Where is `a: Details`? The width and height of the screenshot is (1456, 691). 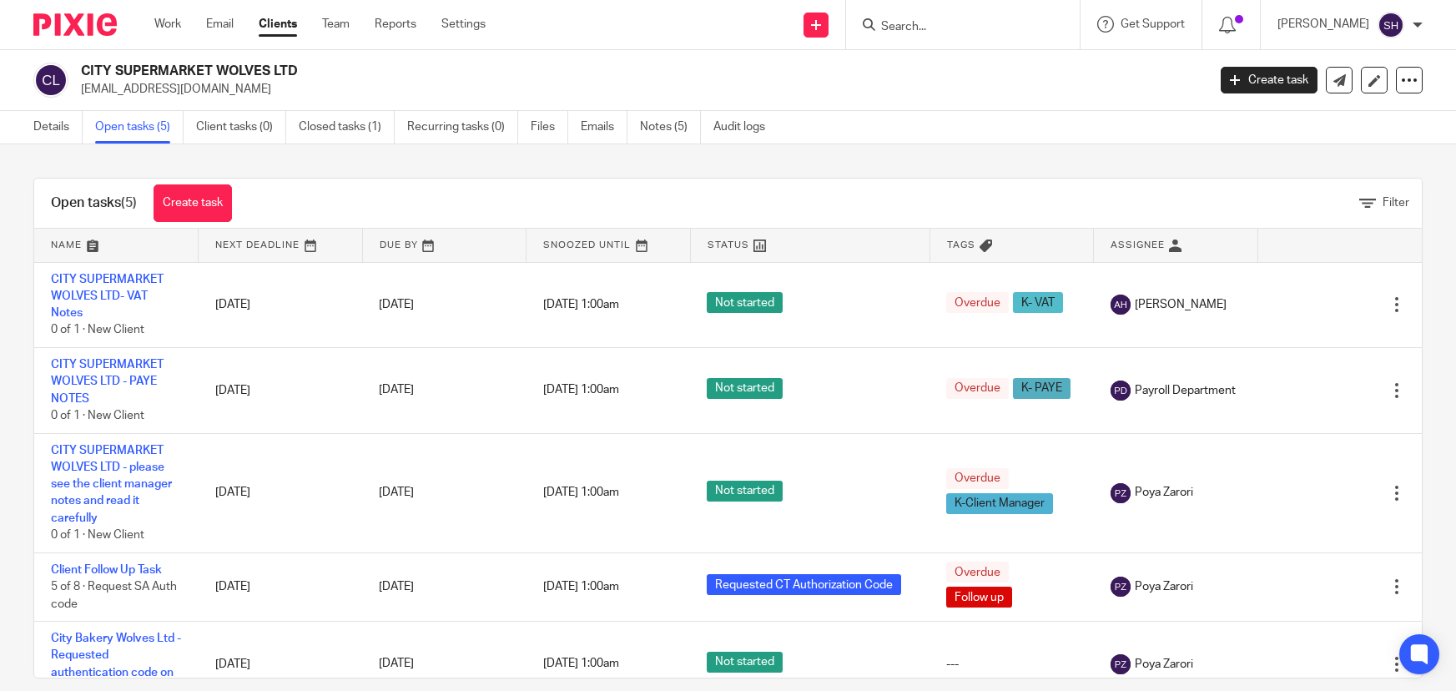
a: Details is located at coordinates (58, 127).